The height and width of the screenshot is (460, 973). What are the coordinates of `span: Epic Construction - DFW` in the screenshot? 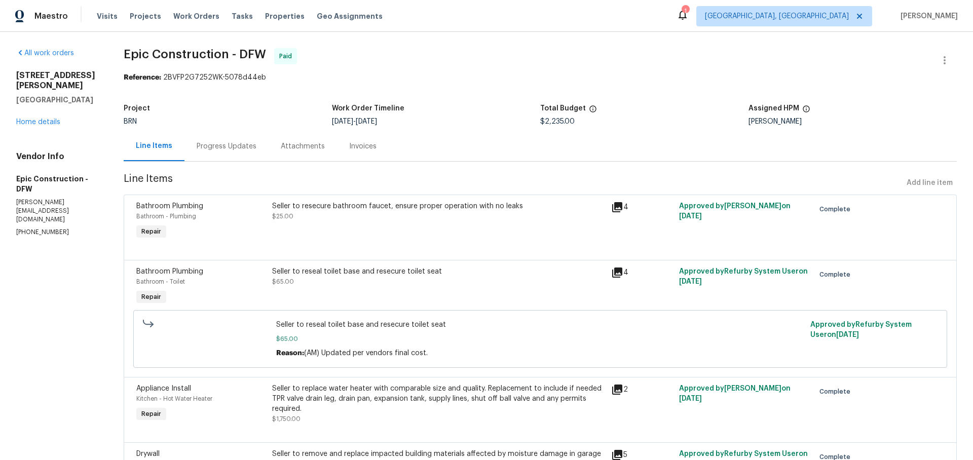 It's located at (195, 54).